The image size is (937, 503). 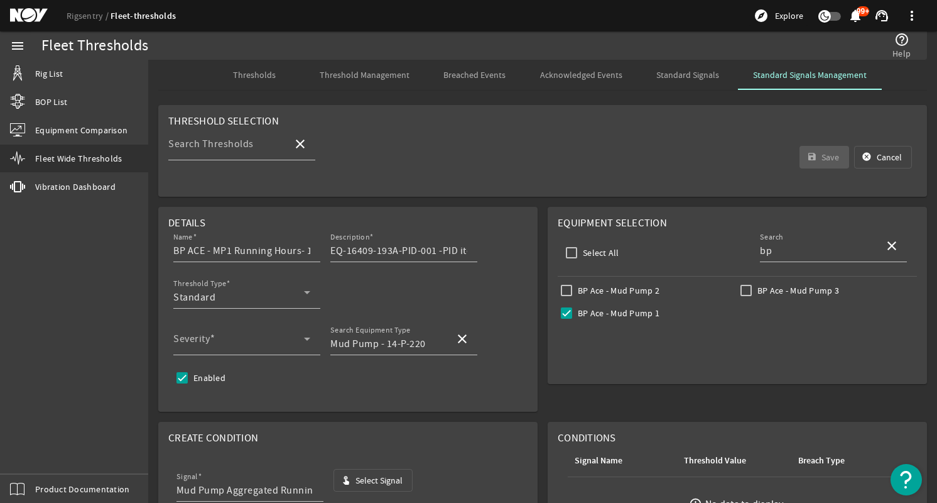 What do you see at coordinates (211, 144) in the screenshot?
I see `mat-label: Search Thresholds` at bounding box center [211, 144].